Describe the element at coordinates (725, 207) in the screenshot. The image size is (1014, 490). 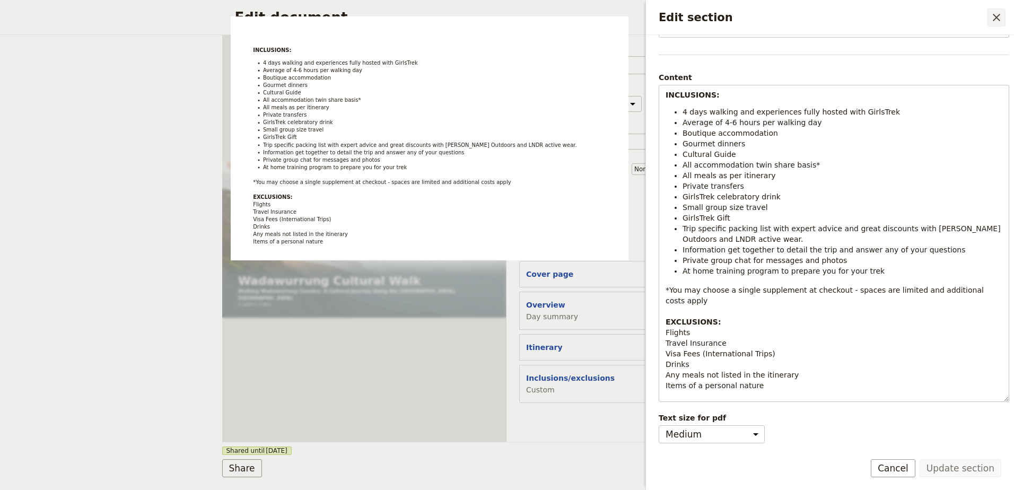
I see `span: Small group size travel` at that location.